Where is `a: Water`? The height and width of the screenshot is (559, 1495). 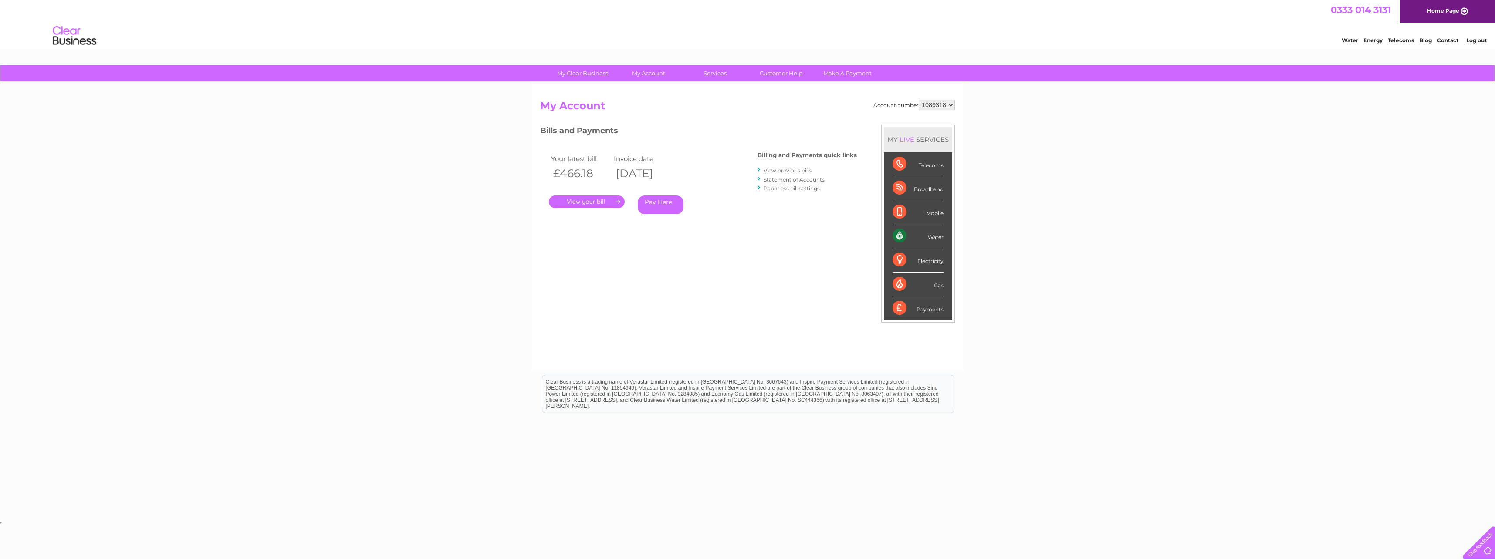
a: Water is located at coordinates (1350, 40).